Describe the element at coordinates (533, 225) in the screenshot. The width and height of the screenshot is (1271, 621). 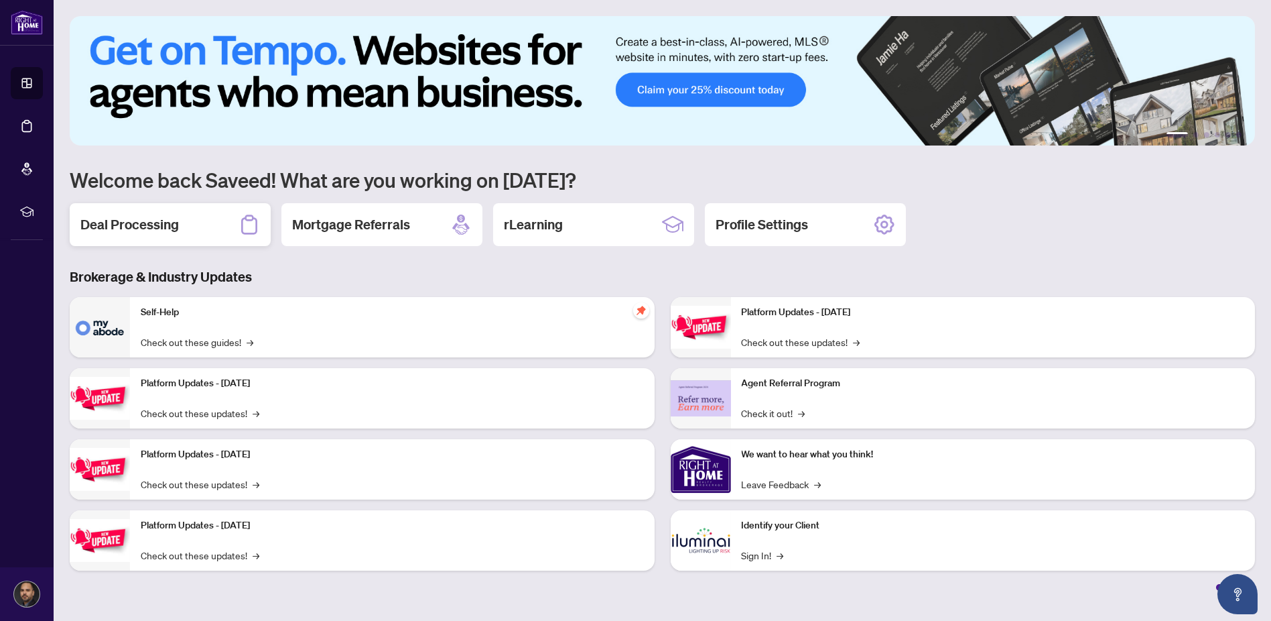
I see `h2: rLearning` at that location.